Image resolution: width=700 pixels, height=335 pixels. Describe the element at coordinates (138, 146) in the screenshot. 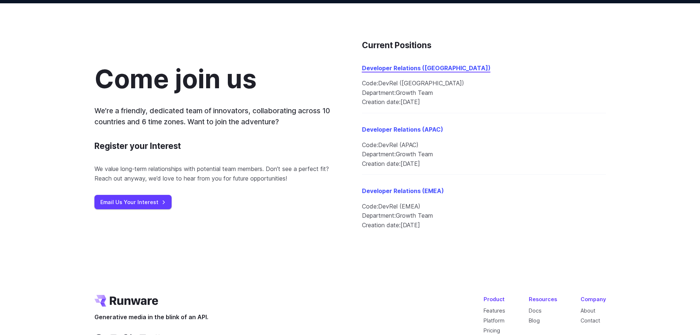

I see `h3: Register your Interest` at that location.